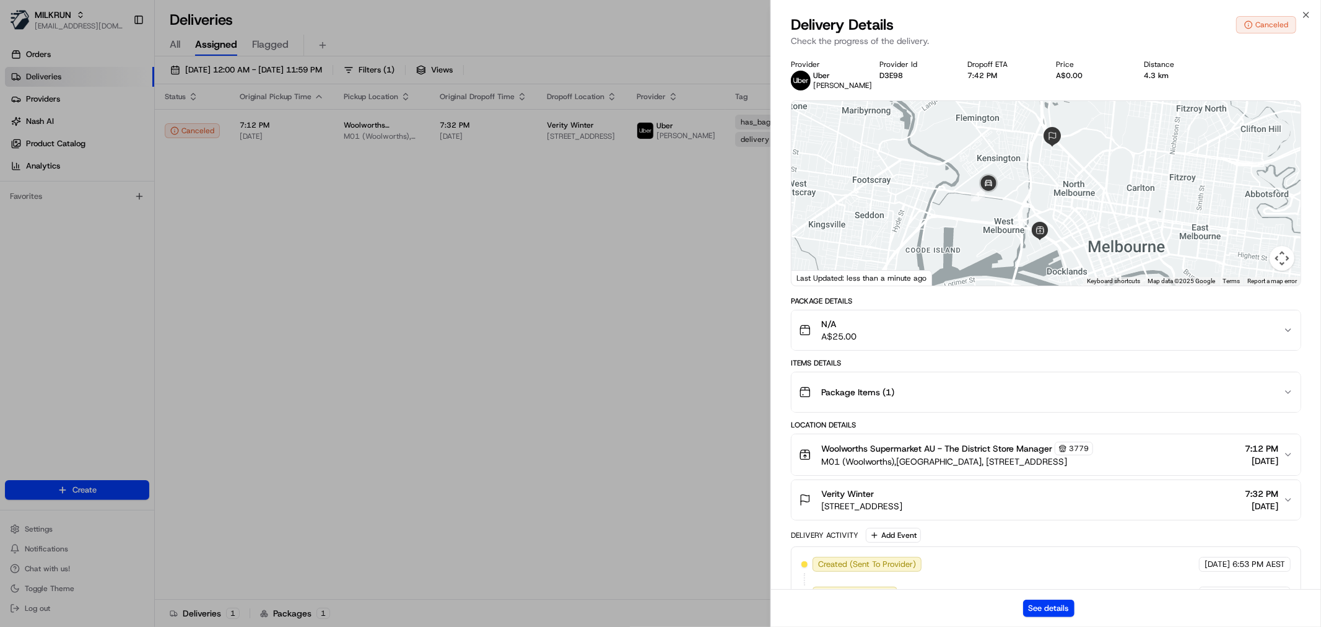  What do you see at coordinates (1178, 64) in the screenshot?
I see `div: Distance` at bounding box center [1178, 64].